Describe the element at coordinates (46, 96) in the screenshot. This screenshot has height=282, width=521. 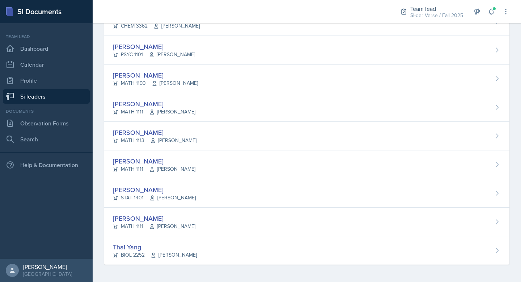
I see `a: Si leaders` at that location.